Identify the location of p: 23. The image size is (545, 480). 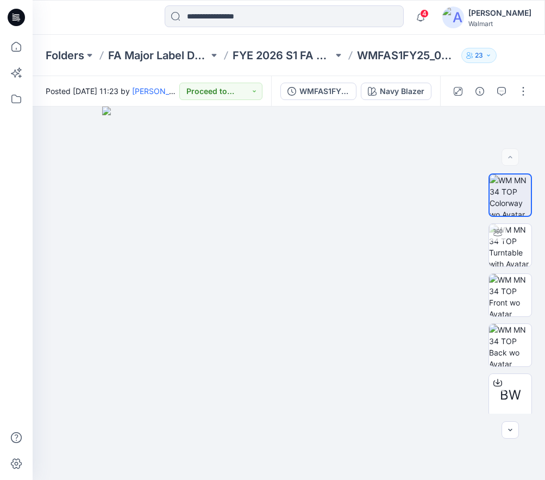
(479, 55).